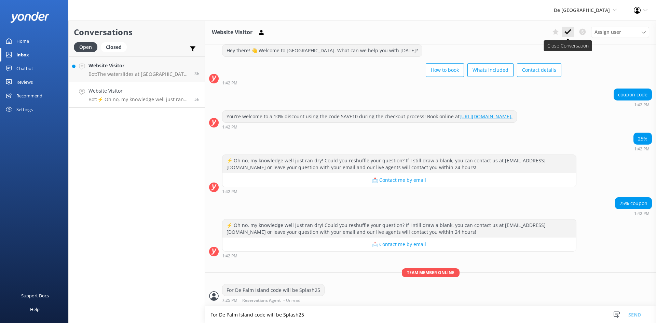 Image resolution: width=656 pixels, height=323 pixels. Describe the element at coordinates (85, 47) in the screenshot. I see `div: Open` at that location.